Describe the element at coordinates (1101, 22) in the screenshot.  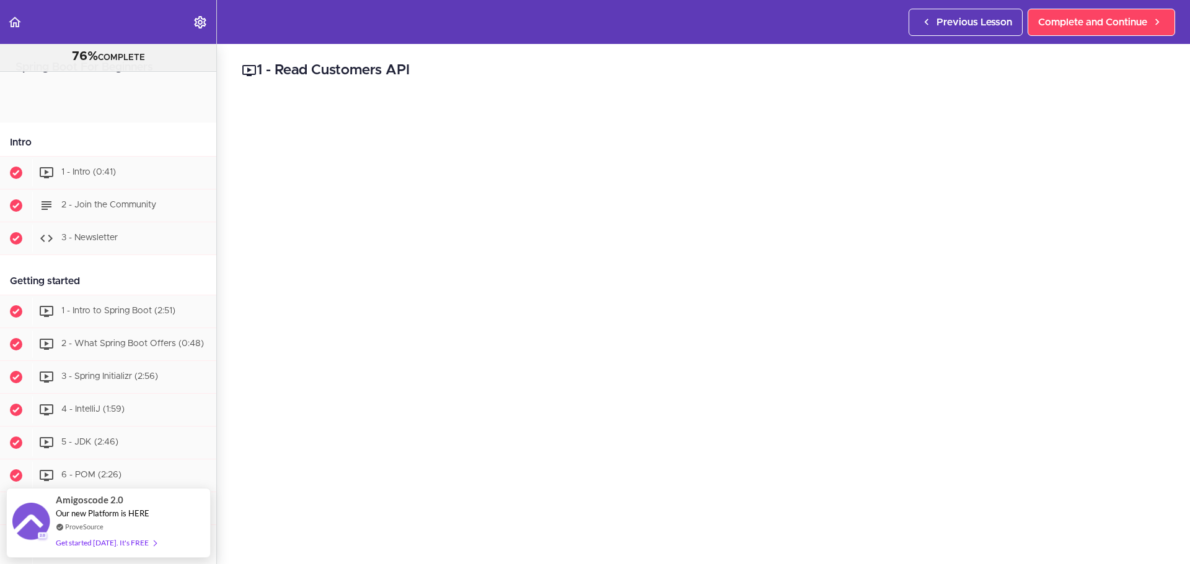
I see `a: Complete and Continue` at that location.